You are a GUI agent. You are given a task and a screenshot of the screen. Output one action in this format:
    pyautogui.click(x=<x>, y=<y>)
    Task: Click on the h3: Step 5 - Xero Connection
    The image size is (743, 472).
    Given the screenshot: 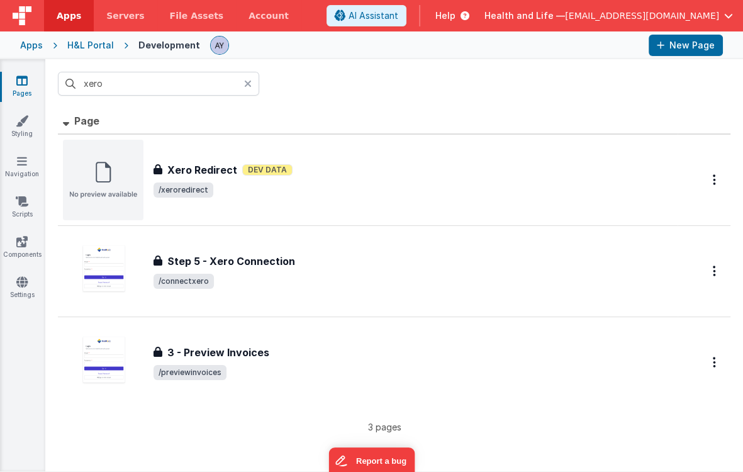 What is the action you would take?
    pyautogui.click(x=231, y=261)
    